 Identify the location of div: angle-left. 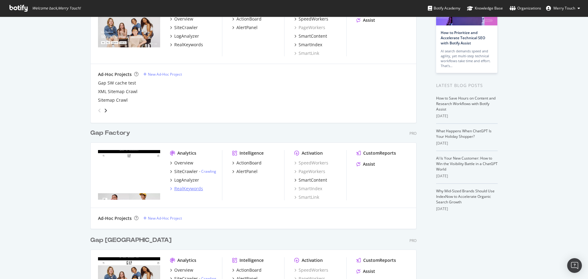
(99, 110).